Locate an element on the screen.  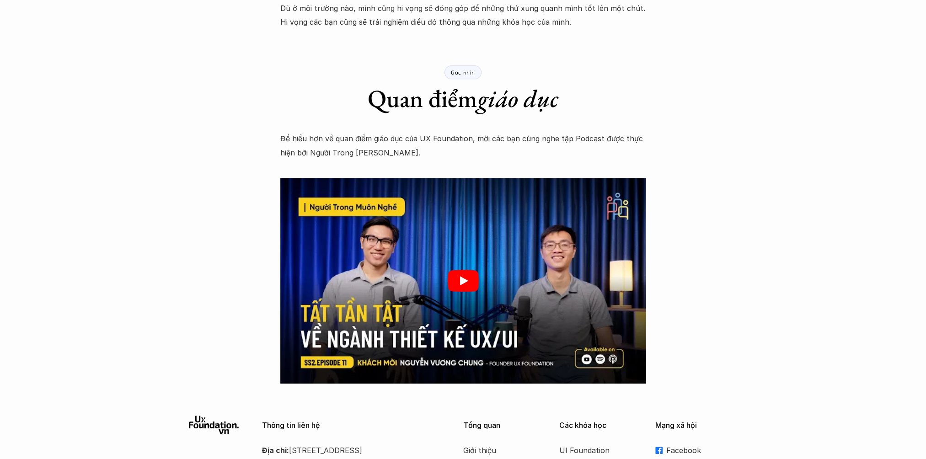
p: Dù ở môi trường nào, mình cũng hi vọng sẽ đóng góp để những thứ xung quanh mình tốt lên một chút.... is located at coordinates (463, 15).